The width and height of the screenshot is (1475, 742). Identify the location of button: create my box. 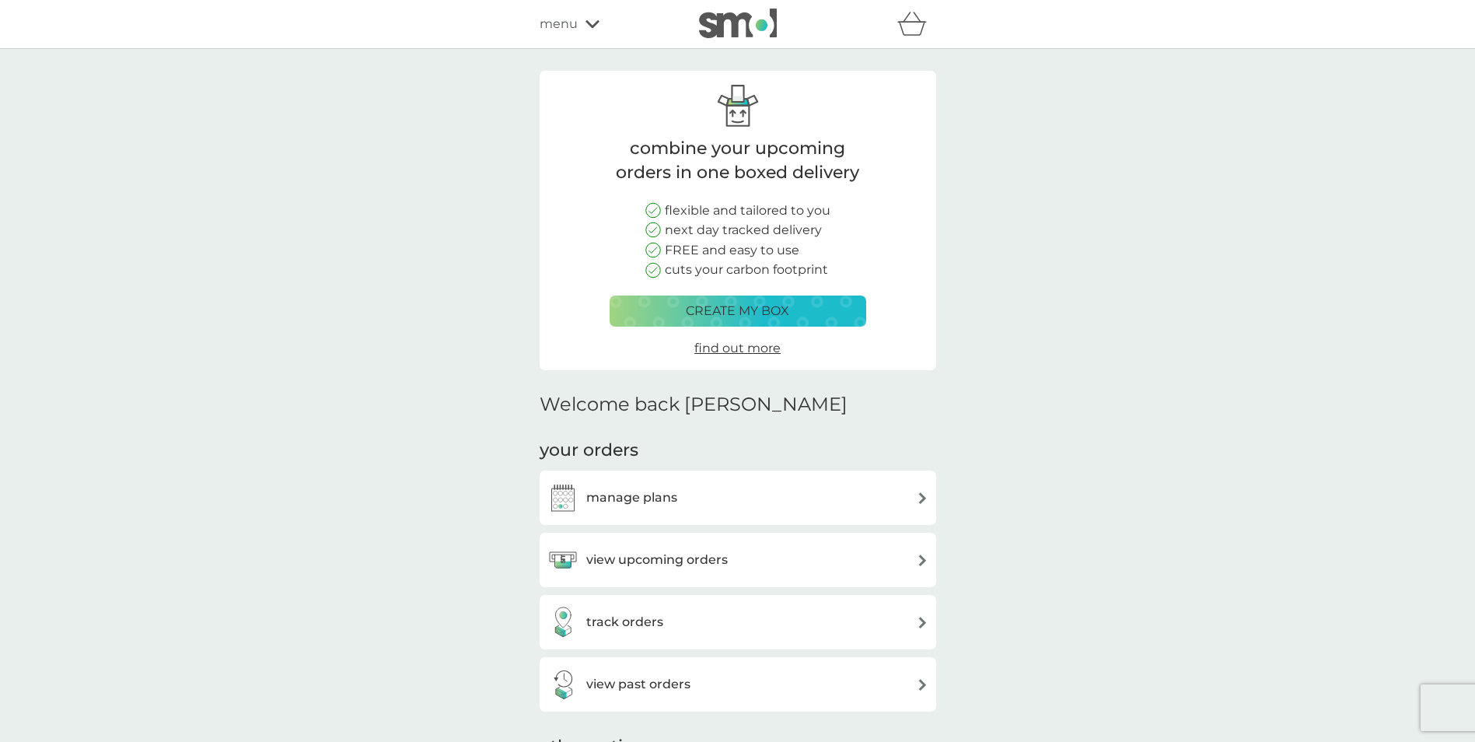
(738, 311).